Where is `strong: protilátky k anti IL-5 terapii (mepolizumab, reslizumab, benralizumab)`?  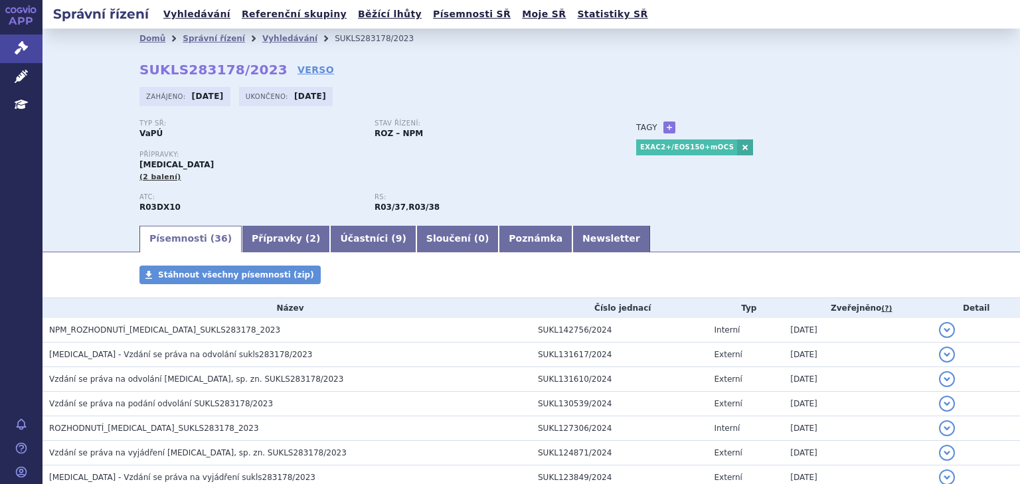
strong: protilátky k anti IL-5 terapii (mepolizumab, reslizumab, benralizumab) is located at coordinates (424, 207).